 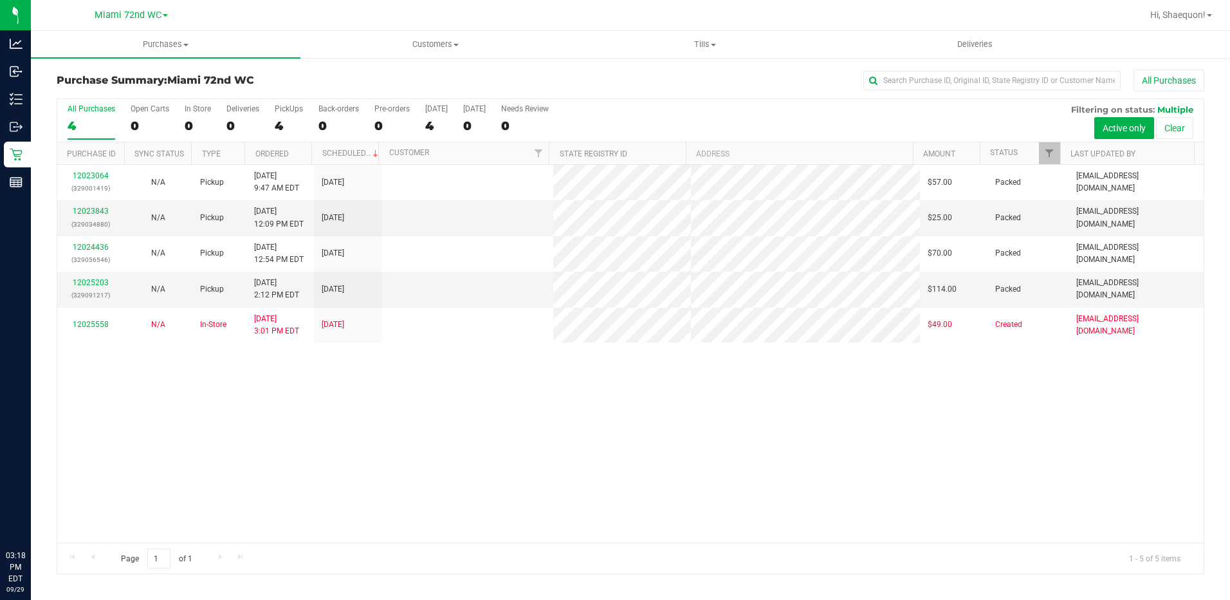 I want to click on a: 12025558, so click(x=91, y=324).